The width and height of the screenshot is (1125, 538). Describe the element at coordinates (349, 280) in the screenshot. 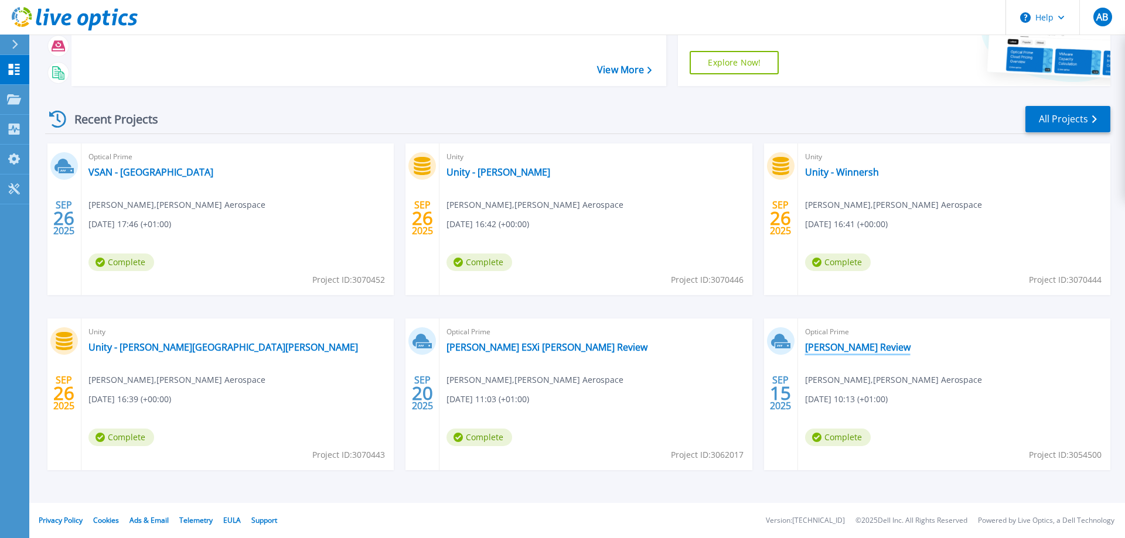

I see `span: Project ID: 3070452` at that location.